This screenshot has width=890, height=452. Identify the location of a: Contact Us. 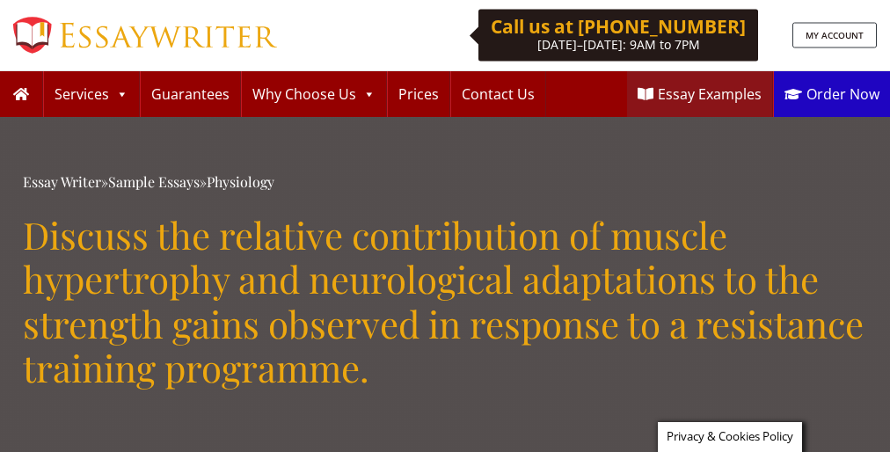
(498, 94).